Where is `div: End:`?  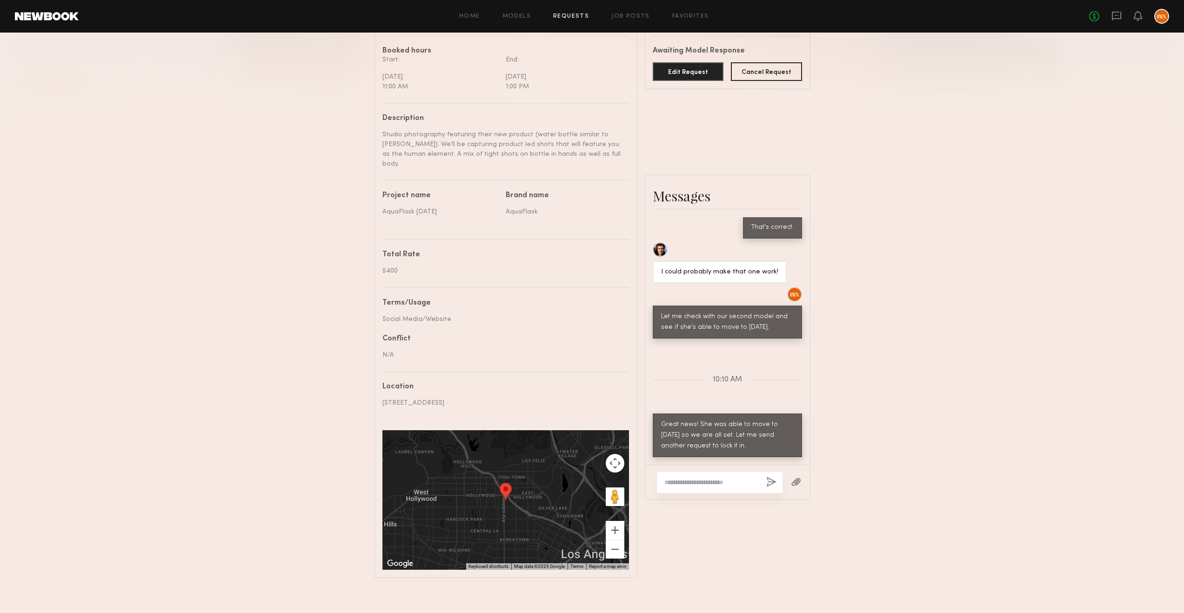
div: End: is located at coordinates (564, 60).